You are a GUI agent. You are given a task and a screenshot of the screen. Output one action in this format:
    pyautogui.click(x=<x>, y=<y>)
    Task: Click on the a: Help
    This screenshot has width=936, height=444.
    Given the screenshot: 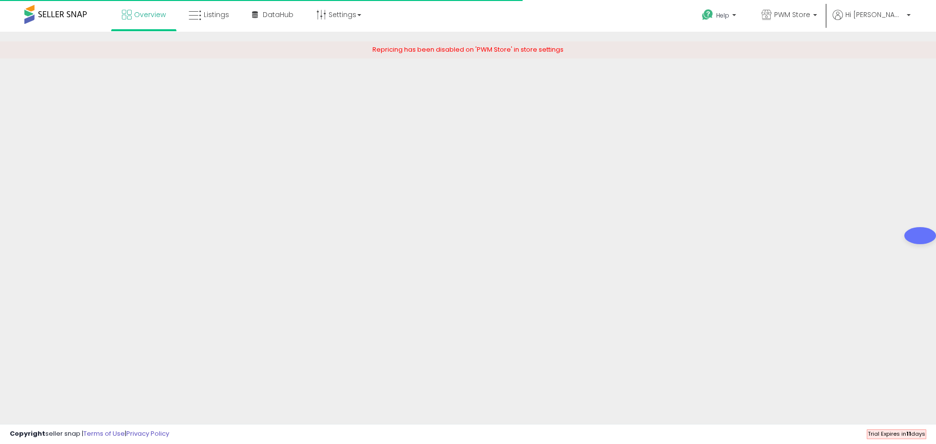 What is the action you would take?
    pyautogui.click(x=720, y=17)
    